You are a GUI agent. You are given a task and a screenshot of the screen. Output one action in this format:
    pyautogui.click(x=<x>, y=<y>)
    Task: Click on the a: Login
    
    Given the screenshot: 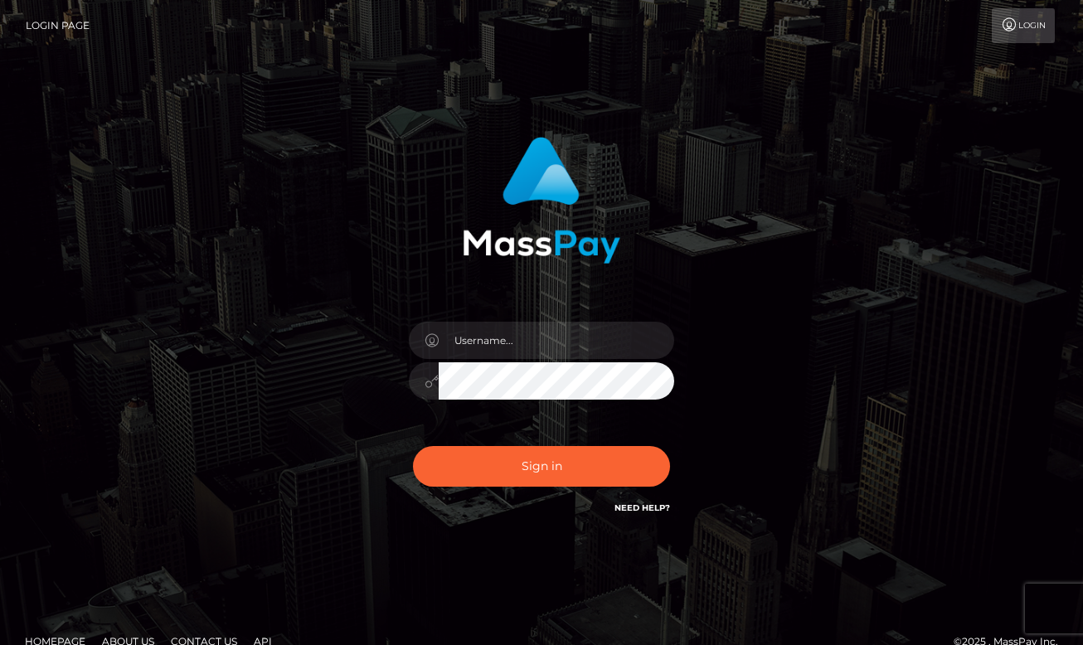 What is the action you would take?
    pyautogui.click(x=1023, y=26)
    